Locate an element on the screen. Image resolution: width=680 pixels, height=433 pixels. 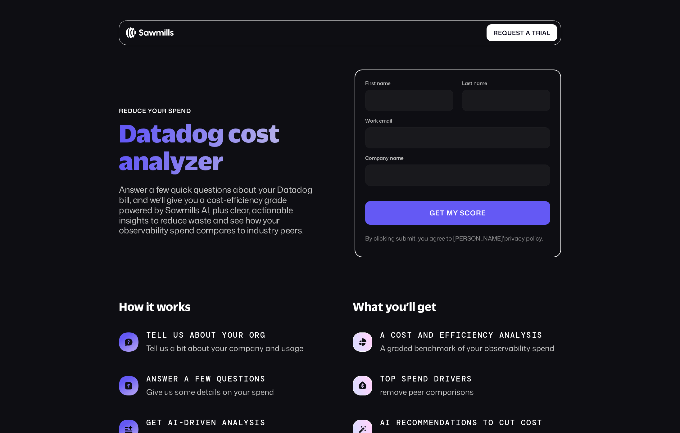
div: Request a trial is located at coordinates (522, 33).